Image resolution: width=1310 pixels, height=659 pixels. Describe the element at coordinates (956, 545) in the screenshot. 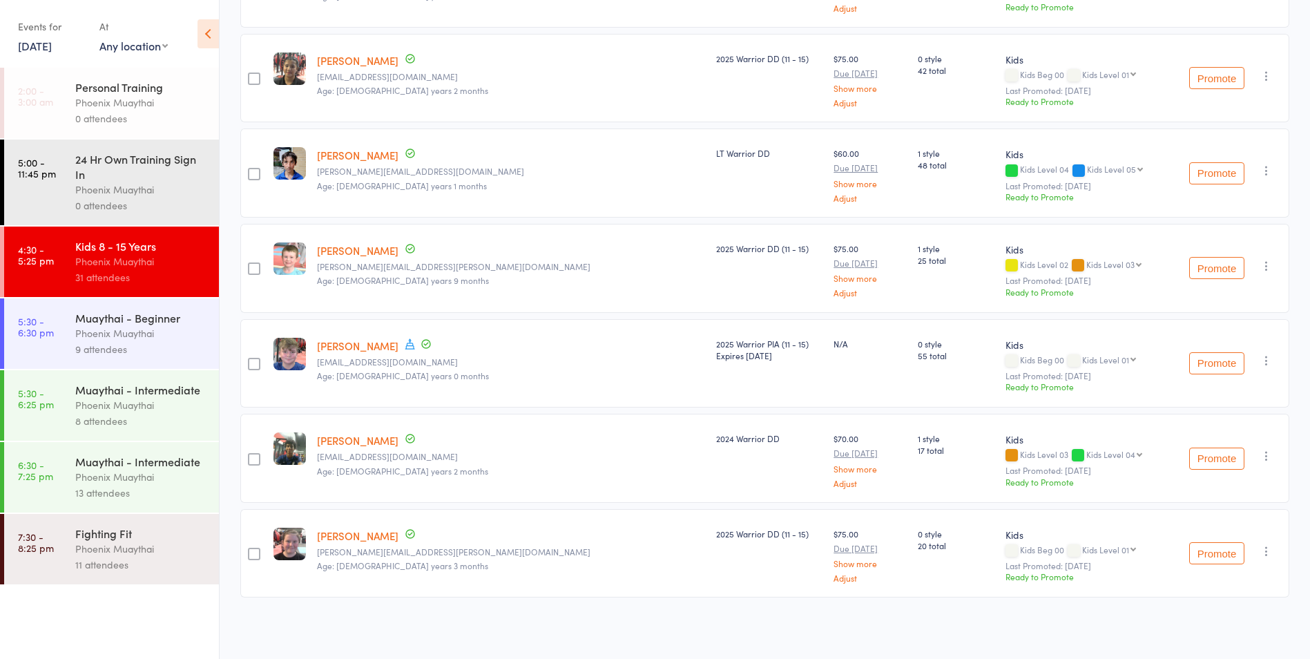

I see `span: 20 total` at that location.